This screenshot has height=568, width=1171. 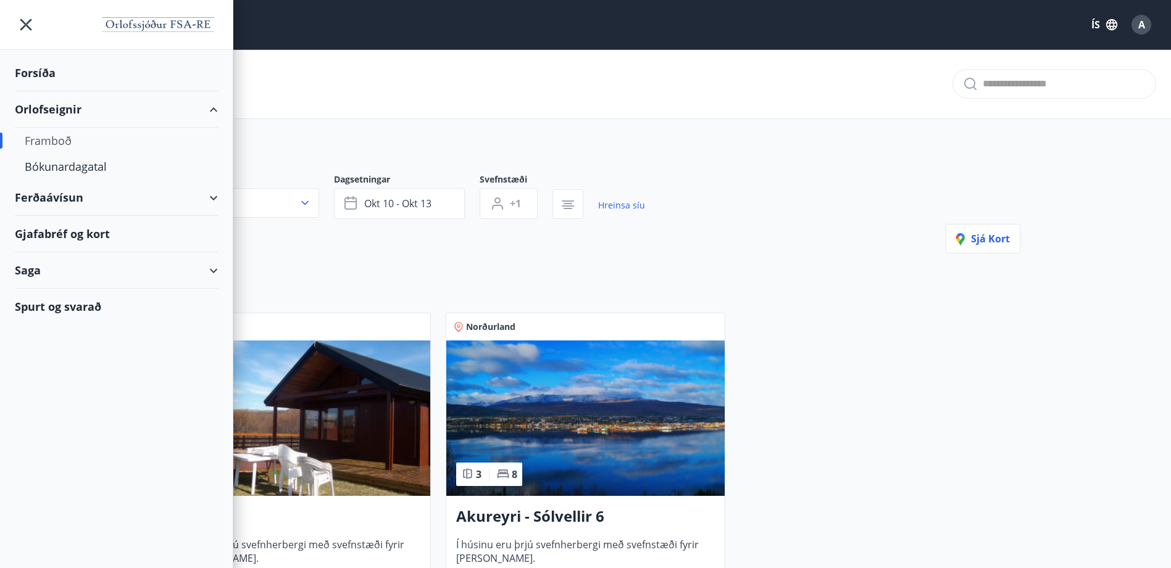 What do you see at coordinates (514, 475) in the screenshot?
I see `span: 8` at bounding box center [514, 475].